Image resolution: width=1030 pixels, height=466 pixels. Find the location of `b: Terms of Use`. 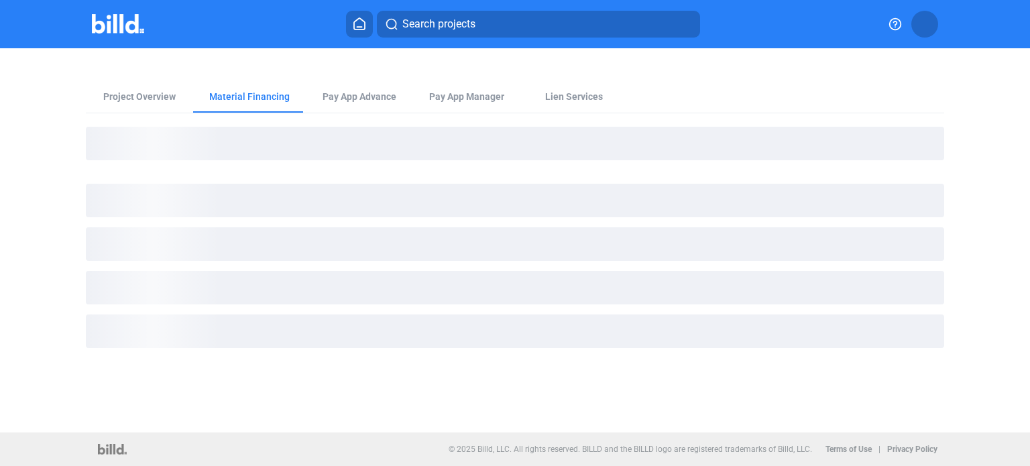

b: Terms of Use is located at coordinates (848, 449).